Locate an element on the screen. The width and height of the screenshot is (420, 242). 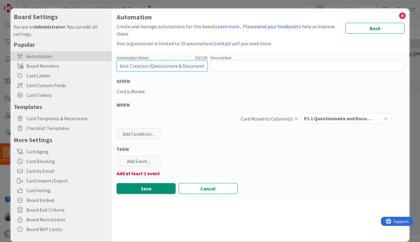
span: P1.1 Questionnaire and Documents is located at coordinates (339, 118).